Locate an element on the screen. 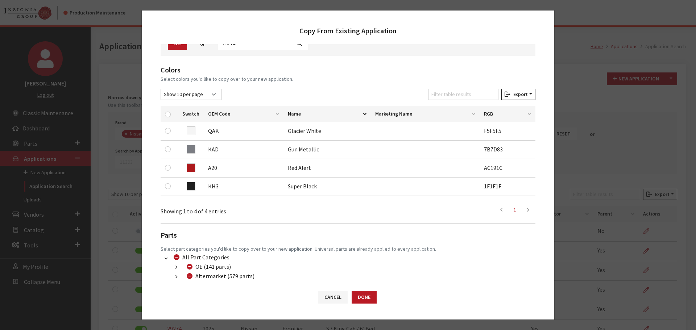 The width and height of the screenshot is (696, 330). th: OEM Code: activate to sort column ascending is located at coordinates (244, 114).